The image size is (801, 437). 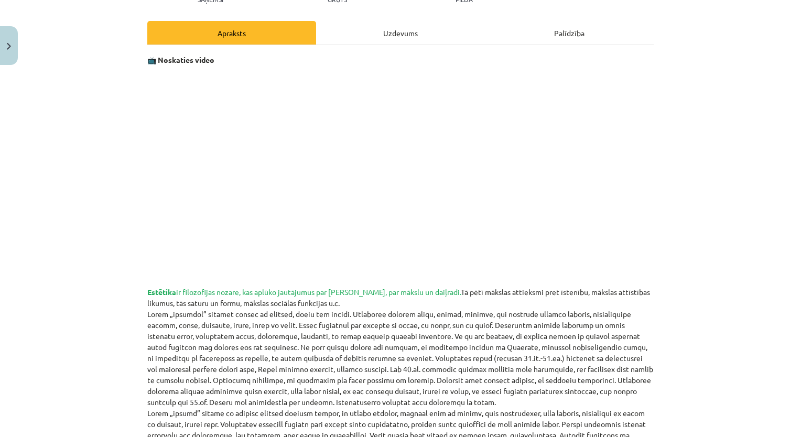 What do you see at coordinates (161, 292) in the screenshot?
I see `strong: Estētika` at bounding box center [161, 292].